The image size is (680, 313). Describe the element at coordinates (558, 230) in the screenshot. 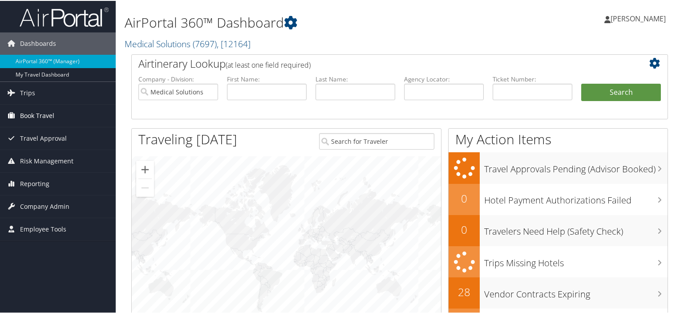

I see `a: 0Travelers Need Help (Safety Check)` at that location.